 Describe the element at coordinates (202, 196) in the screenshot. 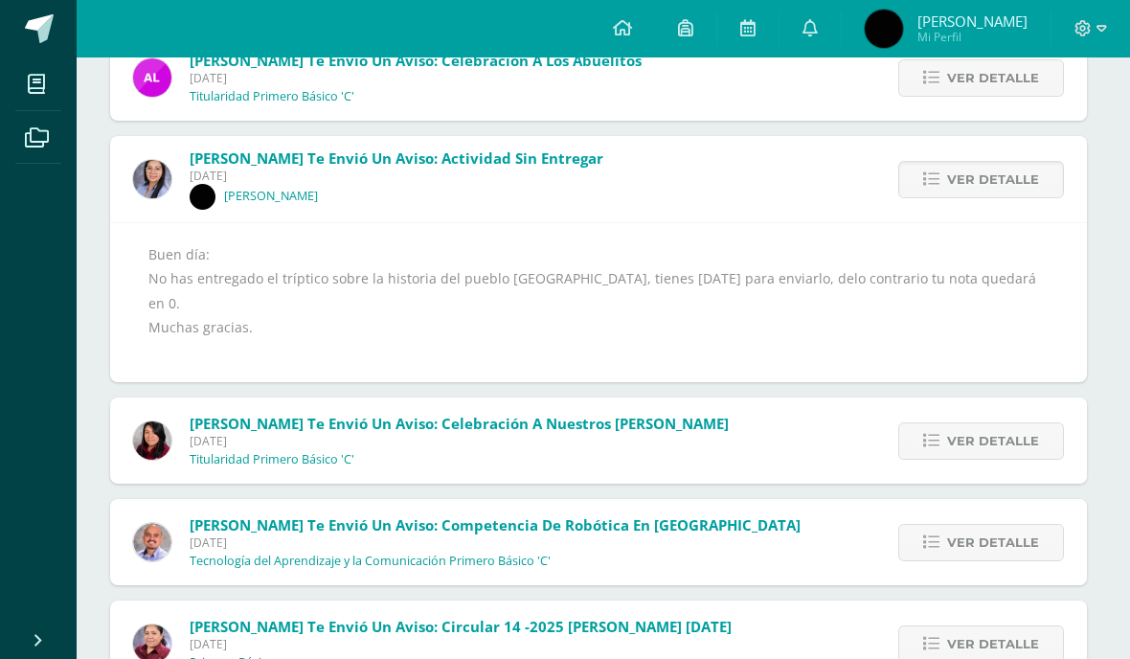

I see `img: 6d1ff070f579a313daeca8ad046f9355.png` at that location.